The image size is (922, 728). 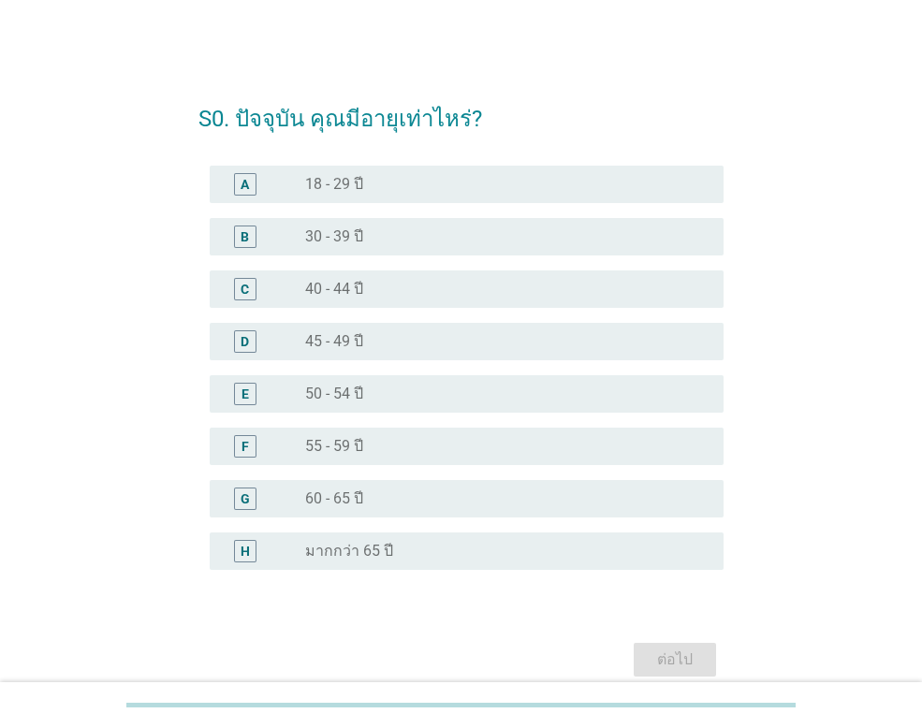 I want to click on div: A, so click(x=244, y=183).